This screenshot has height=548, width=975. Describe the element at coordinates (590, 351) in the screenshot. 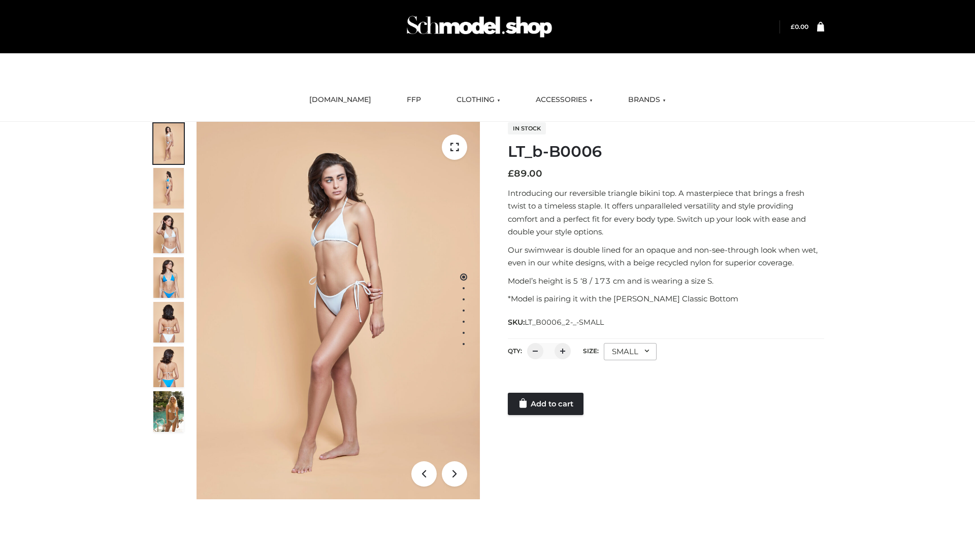

I see `label: Size:` at that location.